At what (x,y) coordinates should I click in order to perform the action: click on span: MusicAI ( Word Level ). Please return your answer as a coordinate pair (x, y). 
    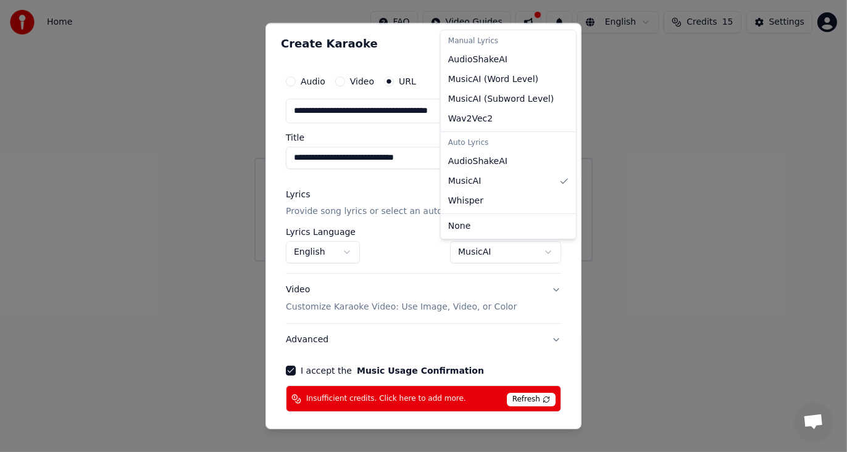
    Looking at the image, I should click on (493, 80).